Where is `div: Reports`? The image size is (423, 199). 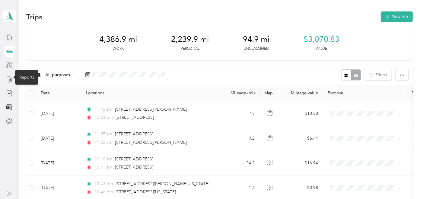 div: Reports is located at coordinates (27, 77).